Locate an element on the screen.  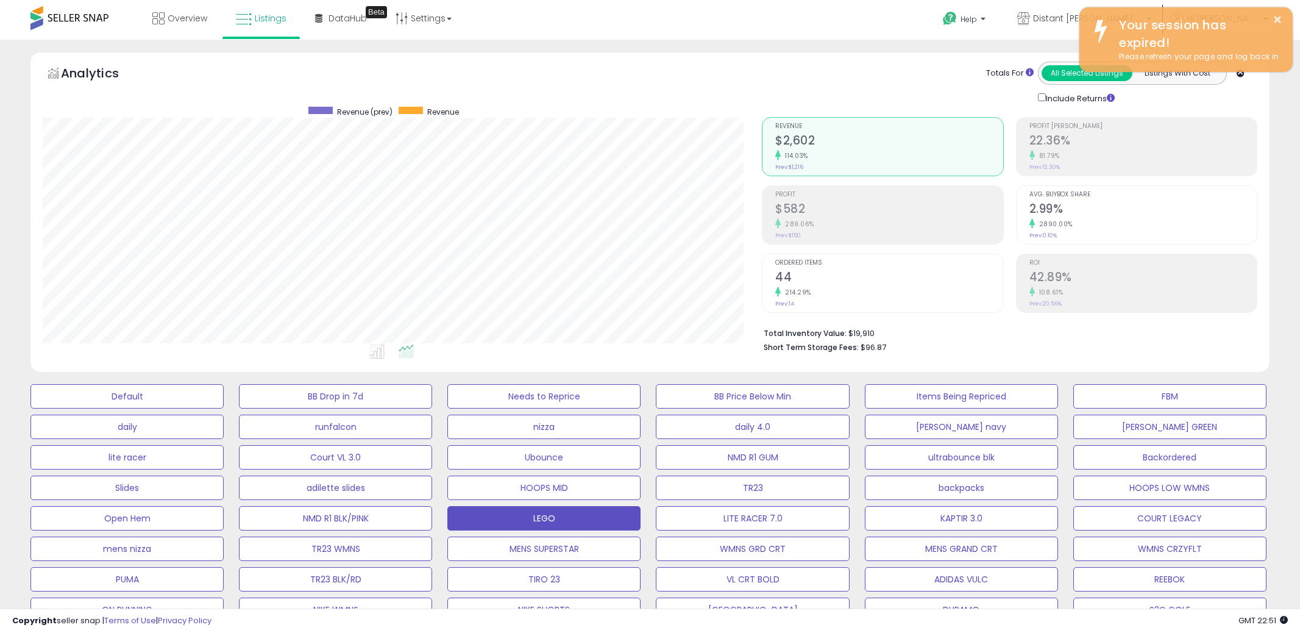
button: TR23 is located at coordinates (752, 488).